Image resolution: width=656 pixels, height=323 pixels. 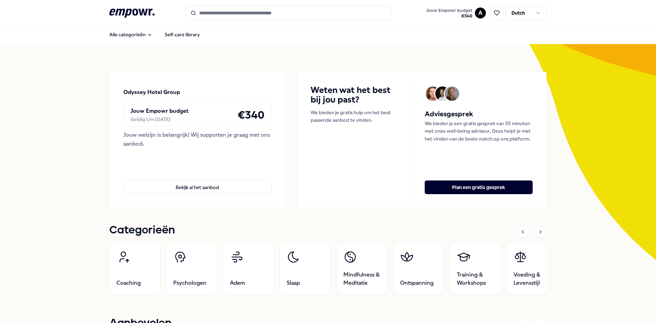 I want to click on span: Adem, so click(x=237, y=283).